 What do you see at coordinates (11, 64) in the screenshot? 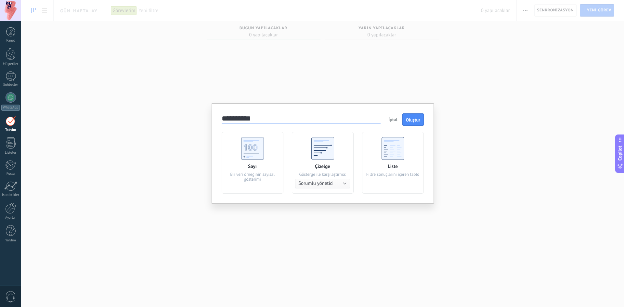
I see `div: Müşteriler` at bounding box center [11, 64].